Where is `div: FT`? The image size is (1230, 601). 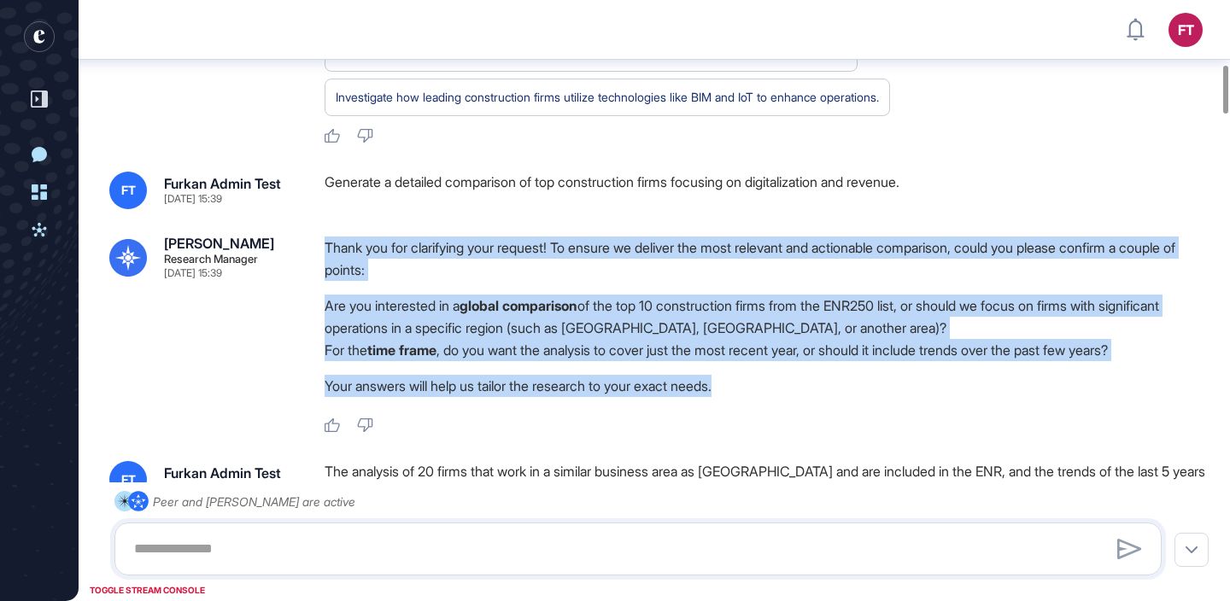
div: FT is located at coordinates (1185, 30).